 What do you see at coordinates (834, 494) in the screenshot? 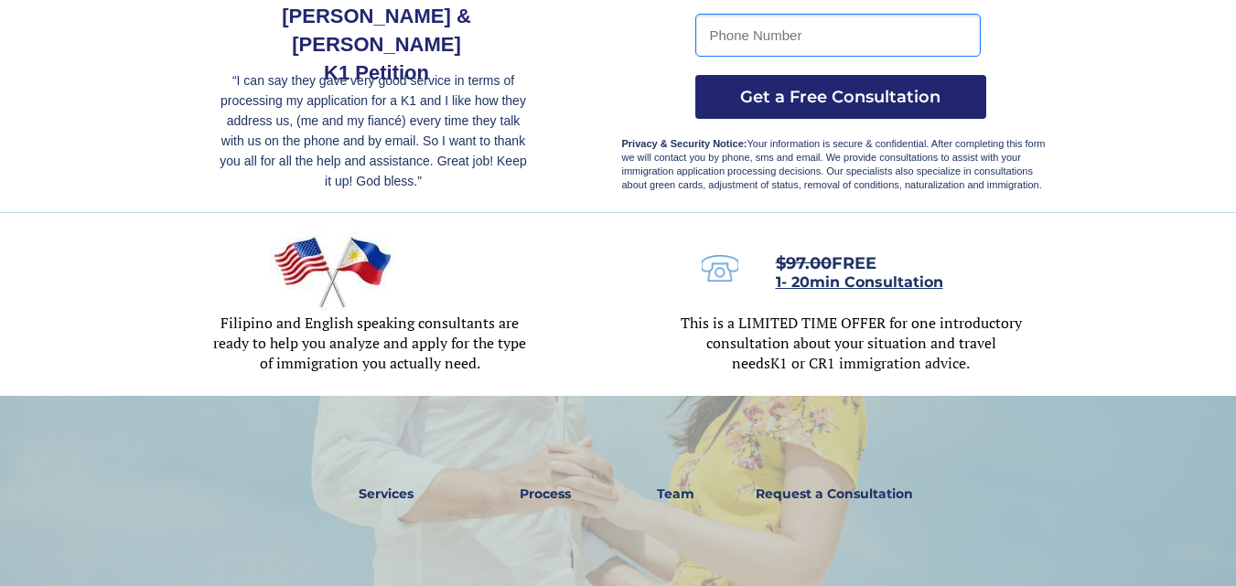
I see `strong: Request a Consultation` at bounding box center [834, 494].